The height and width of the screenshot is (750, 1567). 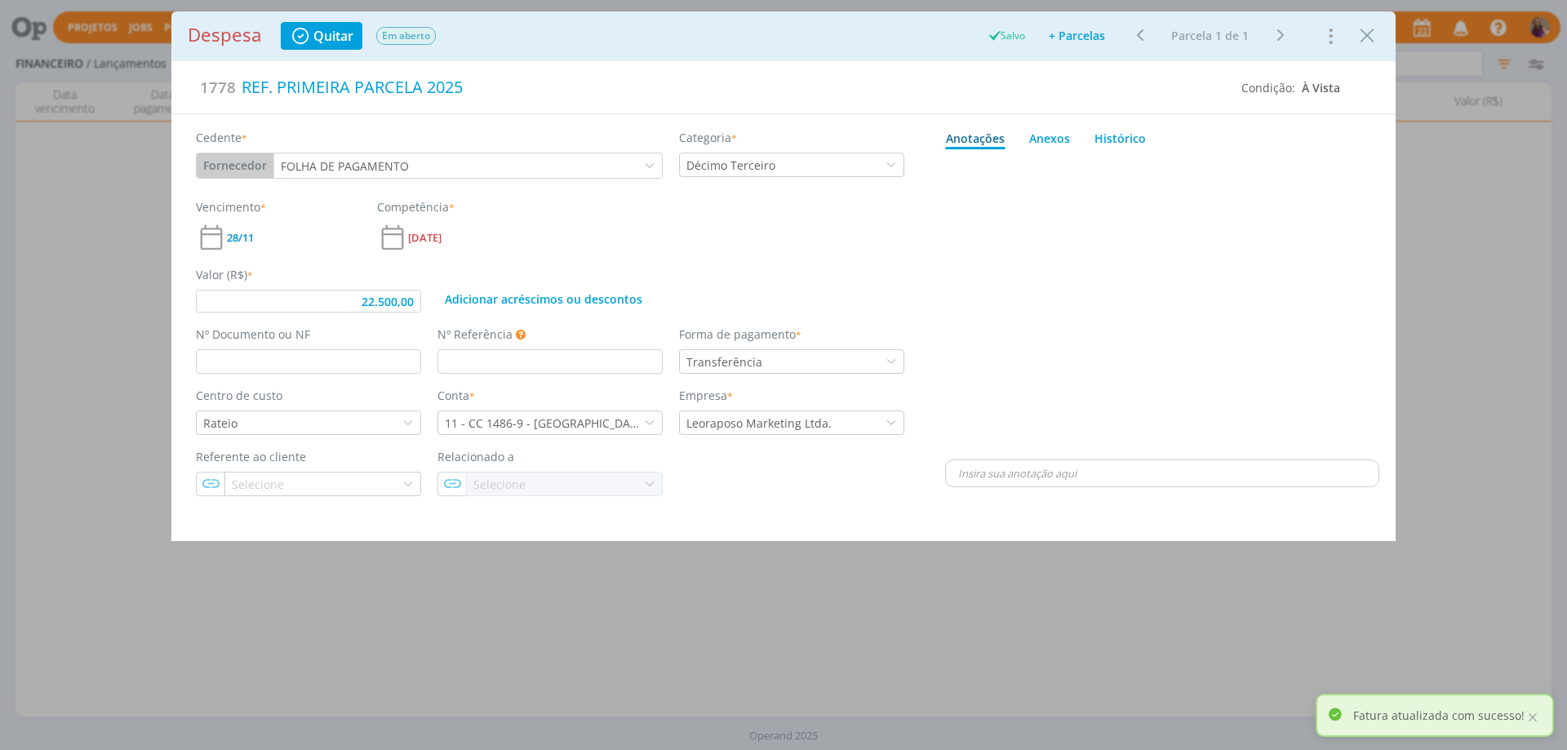 What do you see at coordinates (235, 166) in the screenshot?
I see `button: Fornecedor` at bounding box center [235, 166].